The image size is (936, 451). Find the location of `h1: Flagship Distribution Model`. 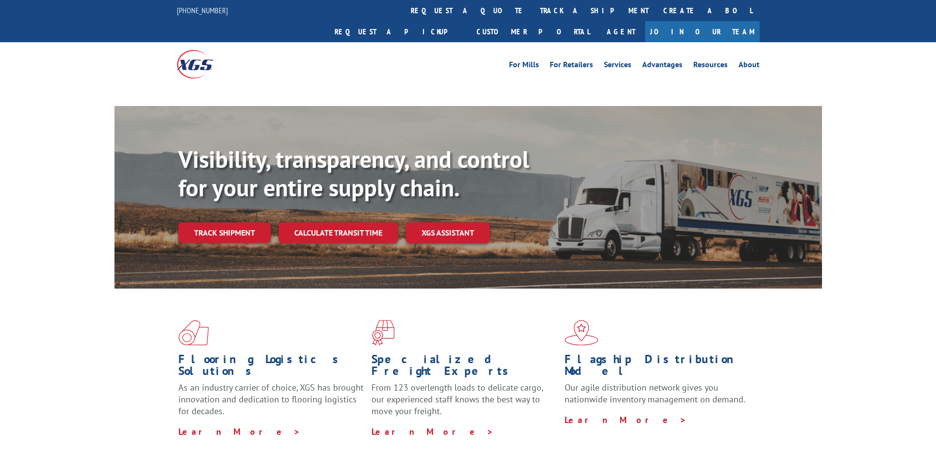

h1: Flagship Distribution Model is located at coordinates (657, 368).